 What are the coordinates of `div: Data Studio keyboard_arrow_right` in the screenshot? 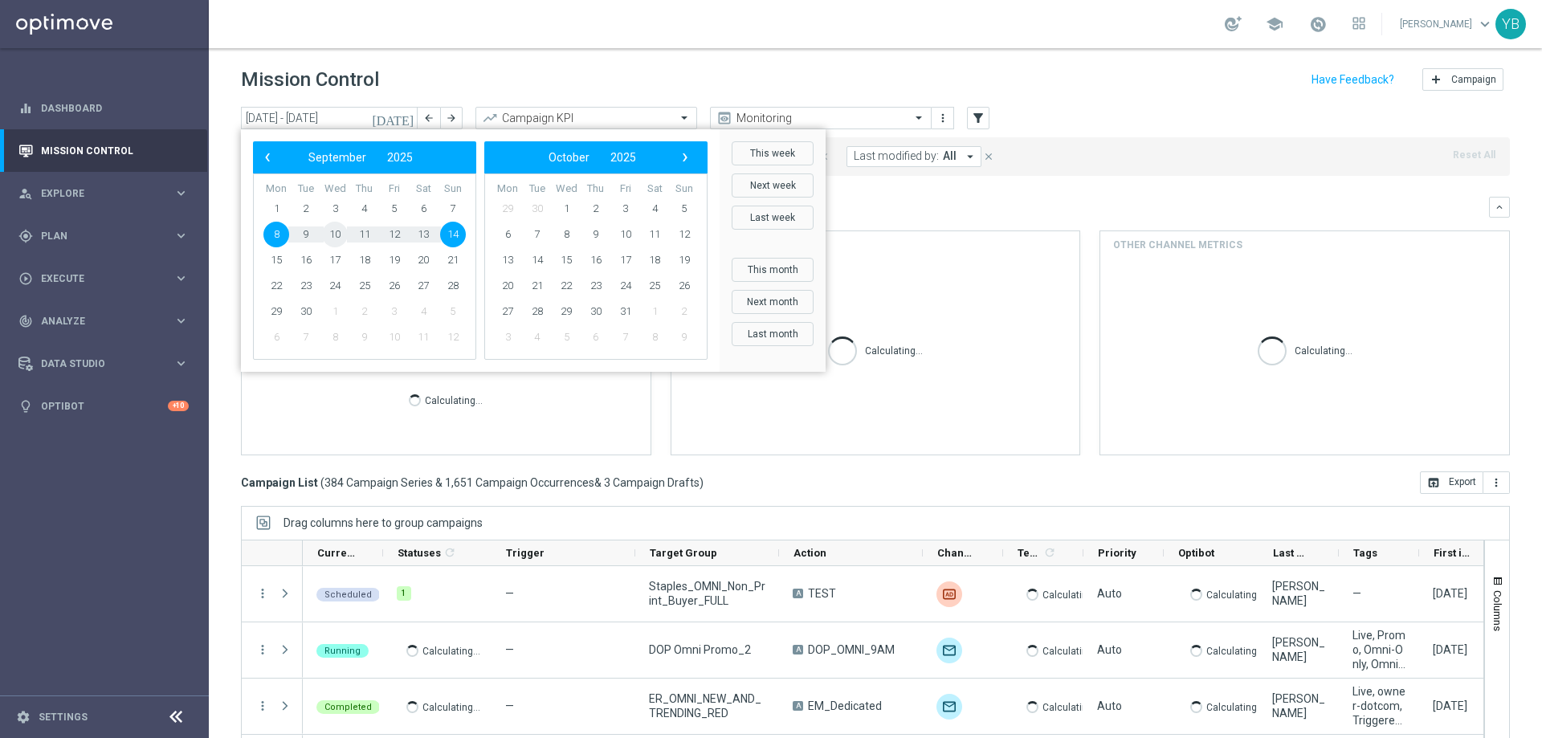 It's located at (104, 364).